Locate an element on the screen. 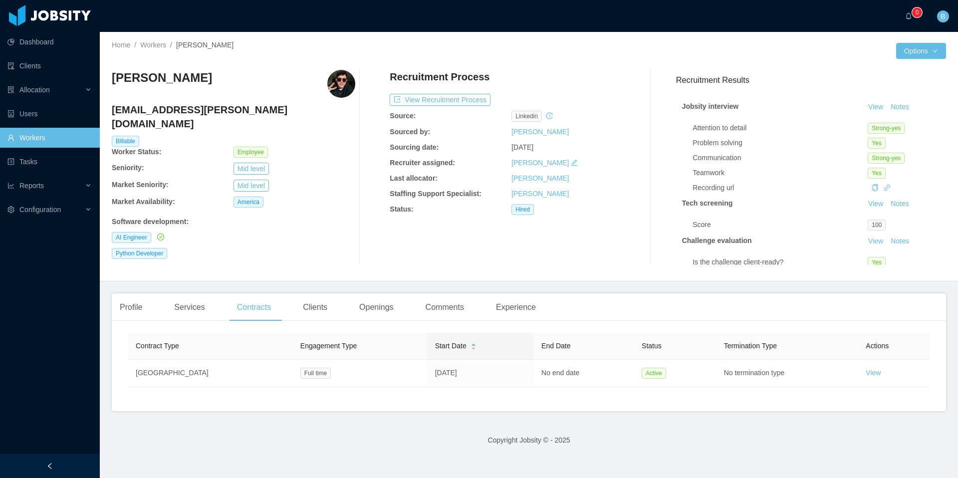 This screenshot has width=958, height=478. span: Configuration is located at coordinates (40, 210).